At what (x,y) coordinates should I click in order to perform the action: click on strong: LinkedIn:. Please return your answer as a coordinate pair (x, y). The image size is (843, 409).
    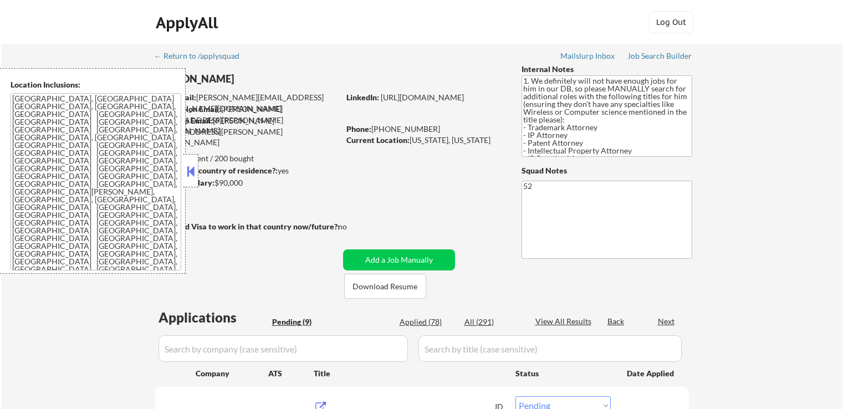
    Looking at the image, I should click on (363, 97).